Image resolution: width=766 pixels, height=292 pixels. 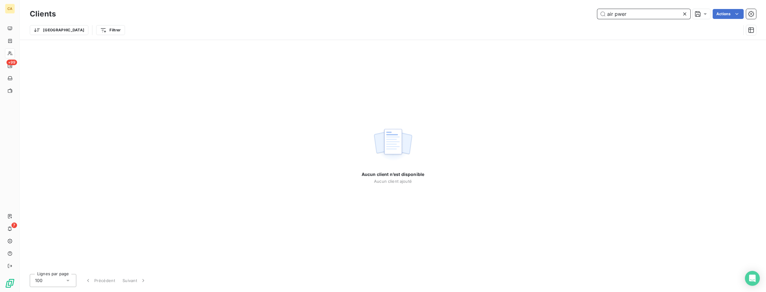 What do you see at coordinates (393, 181) in the screenshot?
I see `span: Aucun client ajouté` at bounding box center [393, 181].